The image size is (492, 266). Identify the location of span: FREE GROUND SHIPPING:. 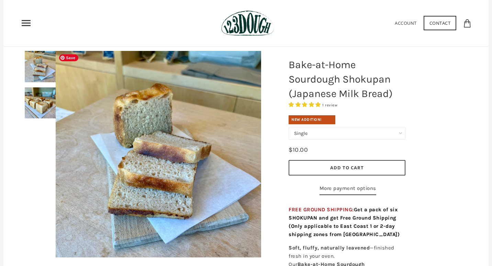
(344, 222).